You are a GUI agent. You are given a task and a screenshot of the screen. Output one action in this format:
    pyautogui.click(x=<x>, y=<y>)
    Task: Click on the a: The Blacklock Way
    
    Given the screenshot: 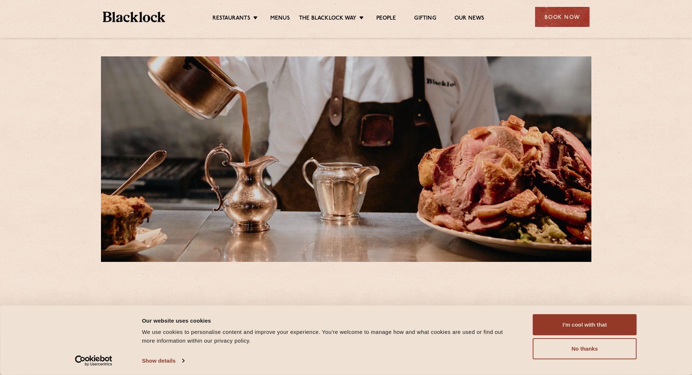 What is the action you would take?
    pyautogui.click(x=328, y=19)
    